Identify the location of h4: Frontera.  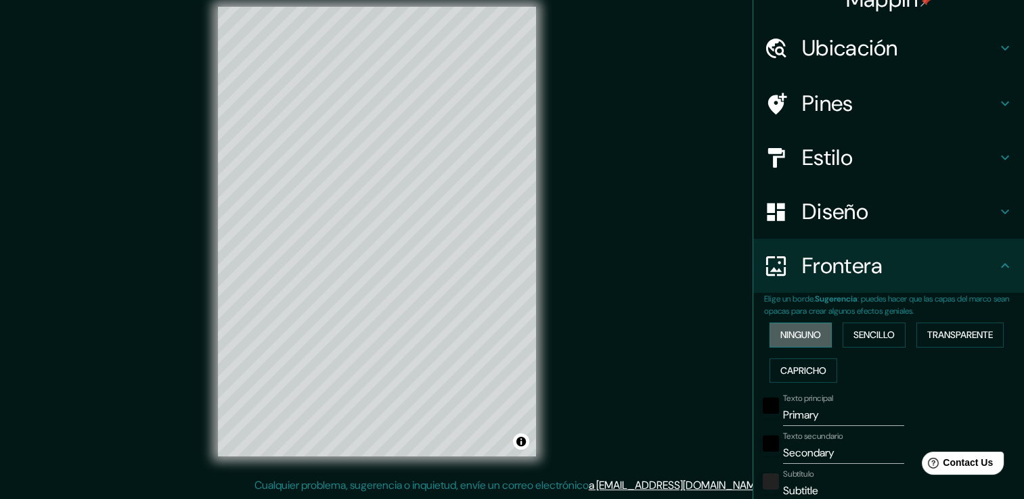
(899, 266).